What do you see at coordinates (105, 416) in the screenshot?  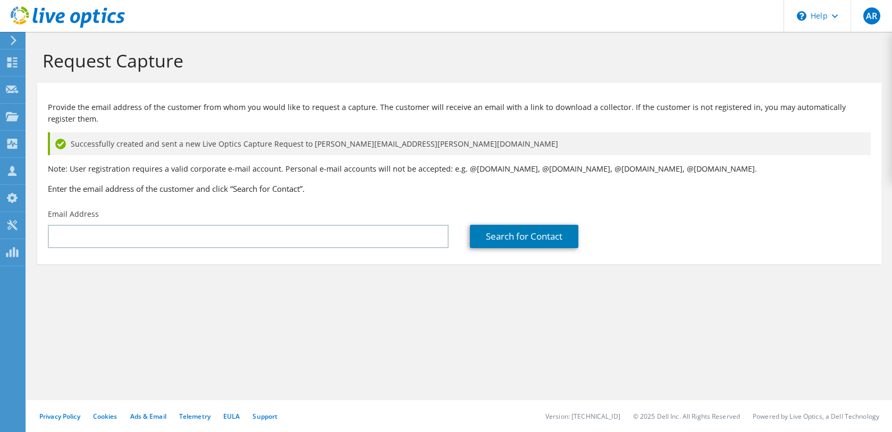 I see `a: Cookies` at bounding box center [105, 416].